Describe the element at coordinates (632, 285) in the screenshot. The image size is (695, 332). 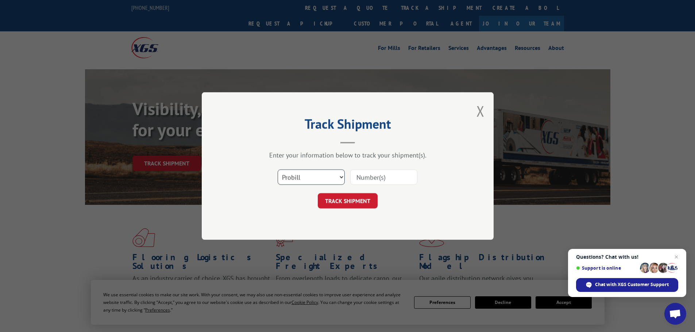
I see `span: Chat with XGS Customer Support` at that location.